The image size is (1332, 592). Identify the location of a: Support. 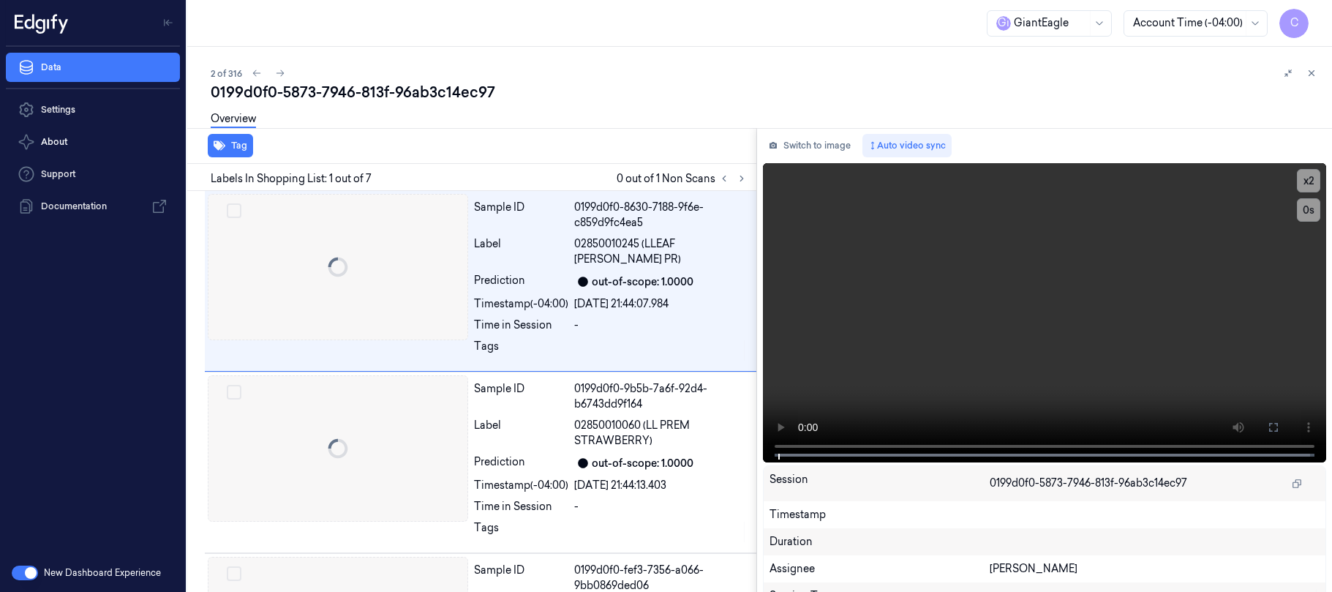
(93, 174).